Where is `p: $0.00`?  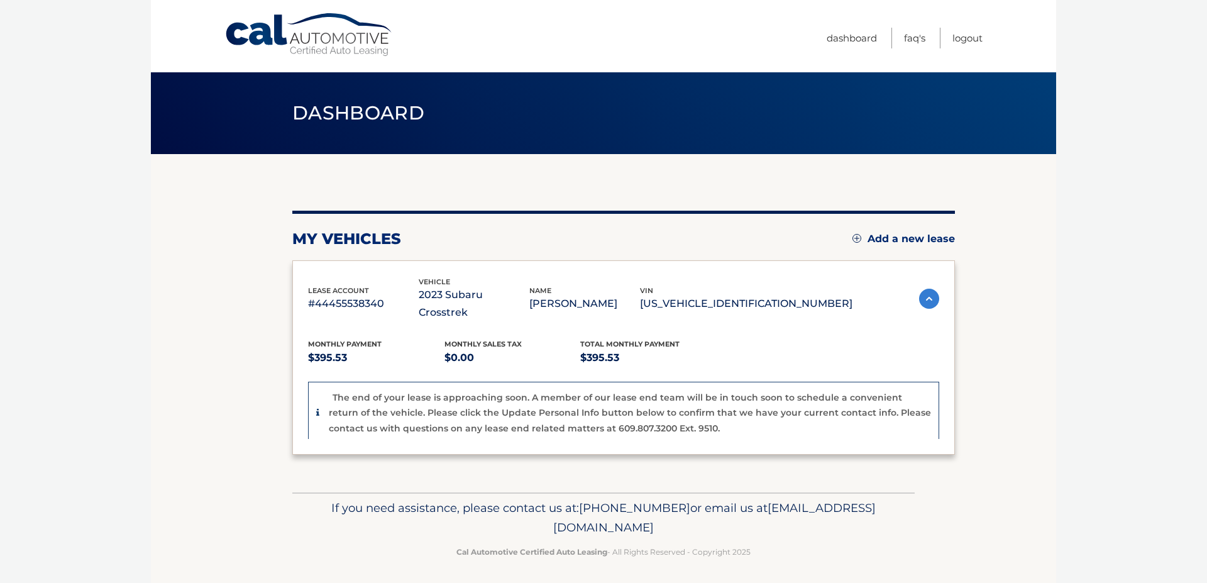
p: $0.00 is located at coordinates (512, 358).